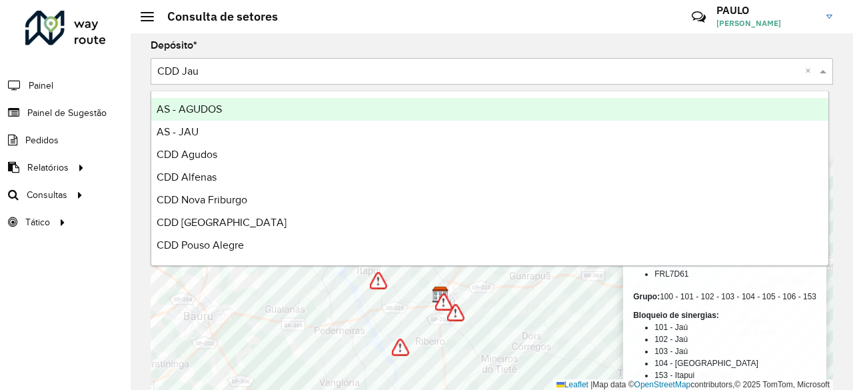  Describe the element at coordinates (735, 274) in the screenshot. I see `li: FRL7D61` at that location.